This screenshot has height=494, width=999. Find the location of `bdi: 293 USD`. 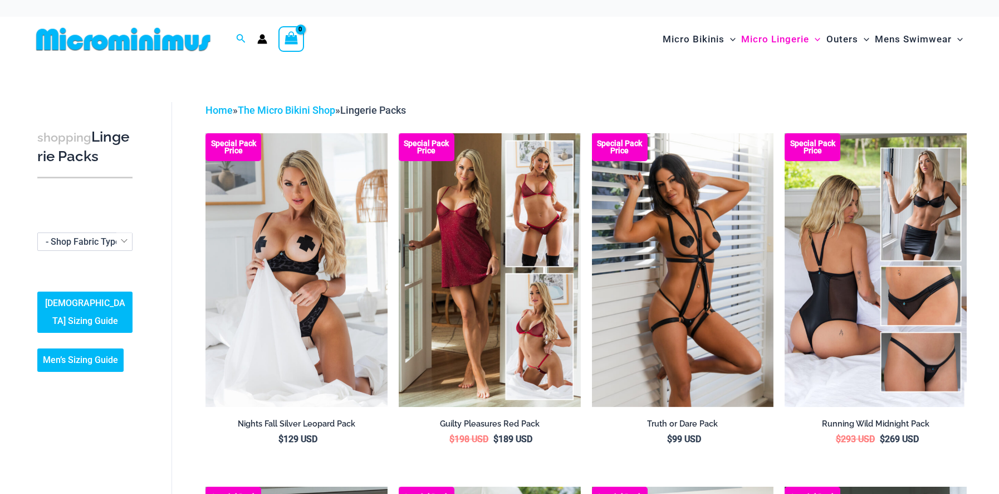

bdi: 293 USD is located at coordinates (856, 438).